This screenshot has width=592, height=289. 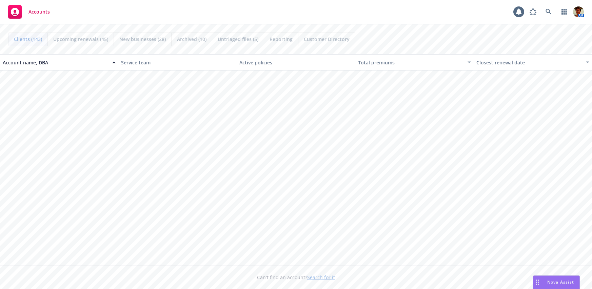 I want to click on span: Archived (10), so click(x=192, y=39).